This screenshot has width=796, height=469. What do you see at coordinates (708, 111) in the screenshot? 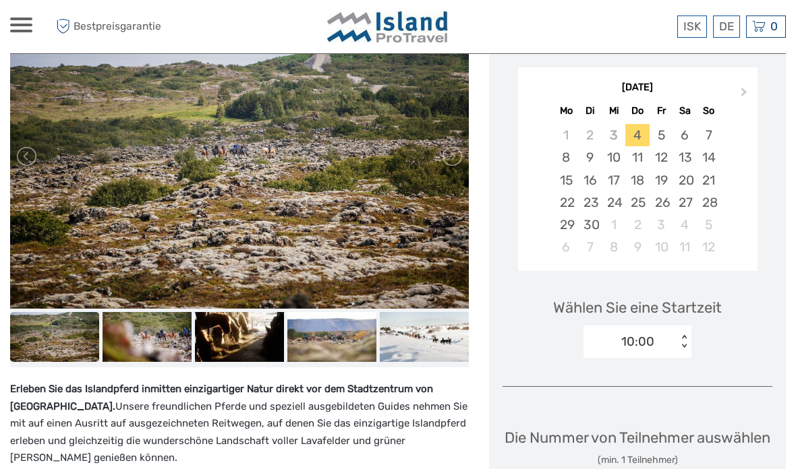
I see `div: So` at bounding box center [708, 111].